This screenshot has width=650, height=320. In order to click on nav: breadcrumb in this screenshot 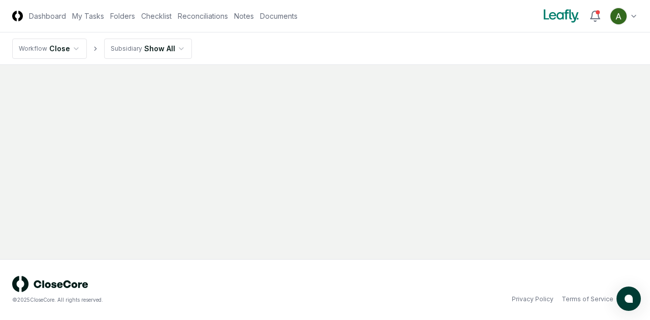, I will do `click(102, 49)`.